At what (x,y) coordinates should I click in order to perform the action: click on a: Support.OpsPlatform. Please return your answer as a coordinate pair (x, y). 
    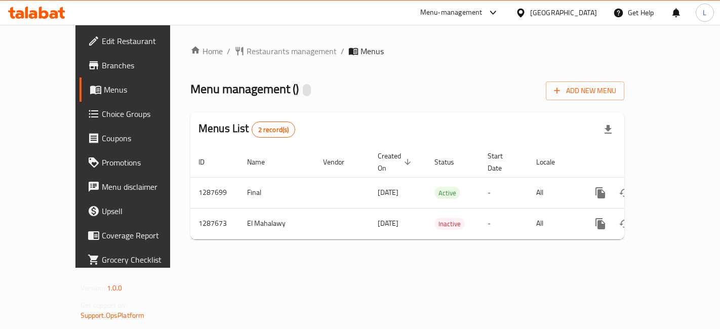
    Looking at the image, I should click on (112, 315).